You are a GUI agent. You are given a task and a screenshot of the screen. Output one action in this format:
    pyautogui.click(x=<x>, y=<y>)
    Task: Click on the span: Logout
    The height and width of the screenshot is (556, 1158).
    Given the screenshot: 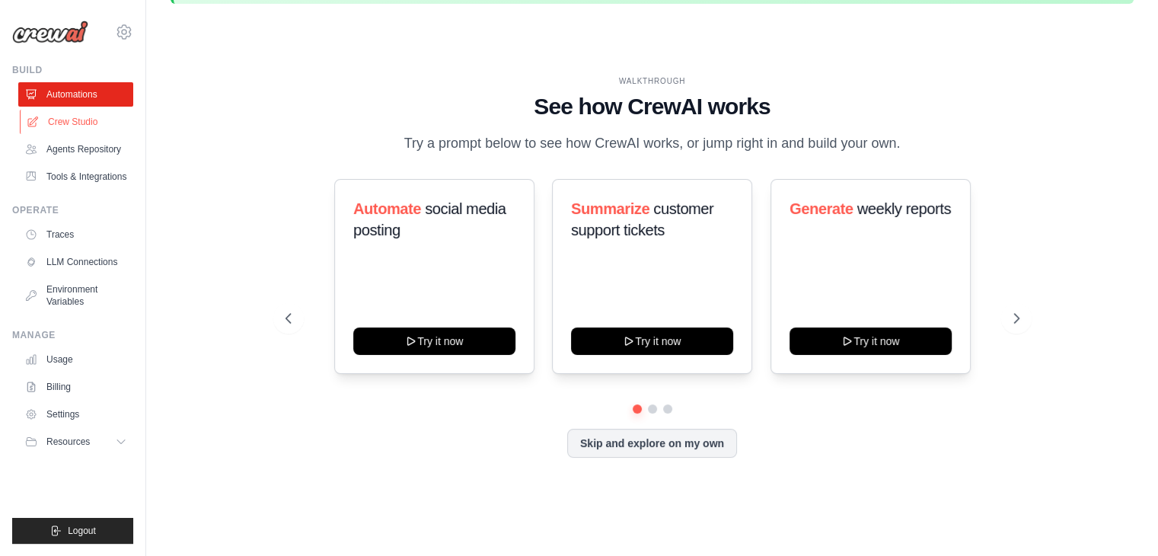 What is the action you would take?
    pyautogui.click(x=81, y=531)
    